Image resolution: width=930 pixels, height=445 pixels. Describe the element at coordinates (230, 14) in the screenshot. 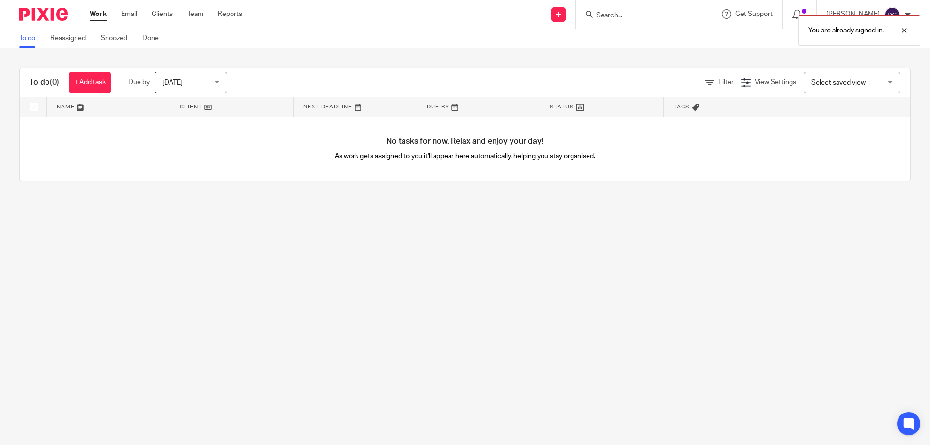

I see `a: Reports` at that location.